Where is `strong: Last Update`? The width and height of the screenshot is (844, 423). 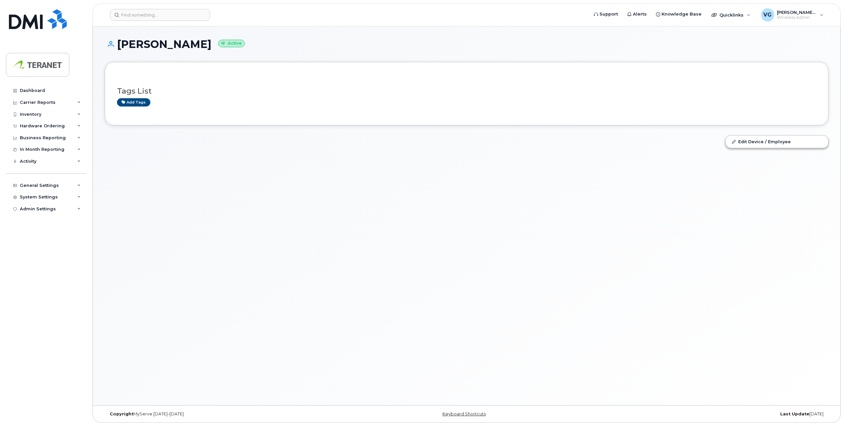 strong: Last Update is located at coordinates (794, 413).